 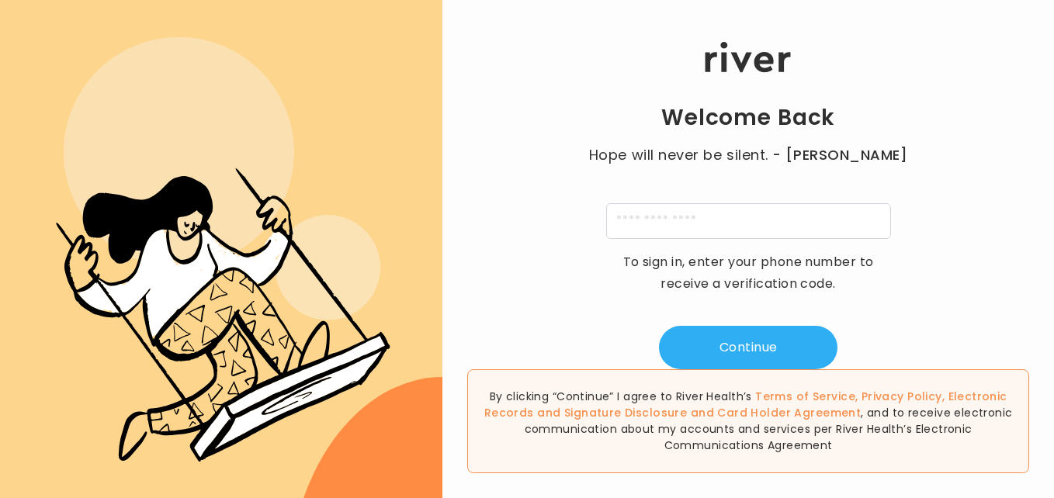 I want to click on span: , and to receive electronic communication about my accounts and services per River Health’s Elect..., so click(x=769, y=429).